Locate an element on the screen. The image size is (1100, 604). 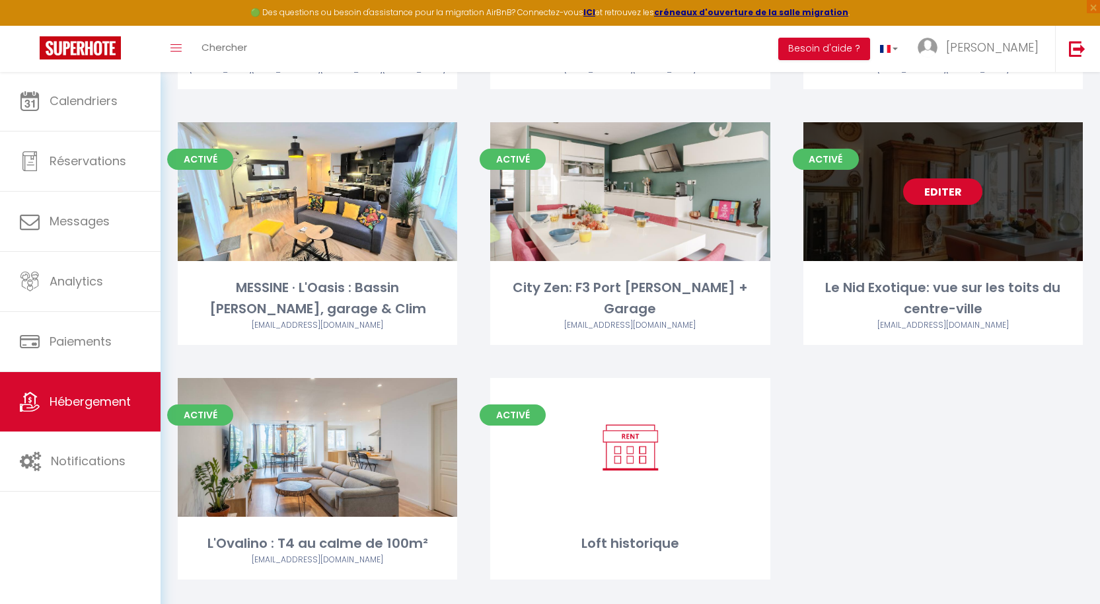
button: Besoin d'aide ? is located at coordinates (824, 49).